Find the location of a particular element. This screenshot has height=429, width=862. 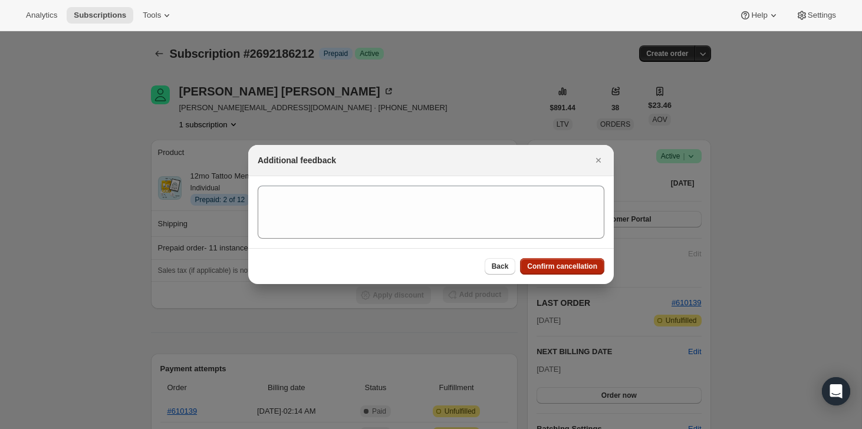

span: Tools is located at coordinates (152, 15).